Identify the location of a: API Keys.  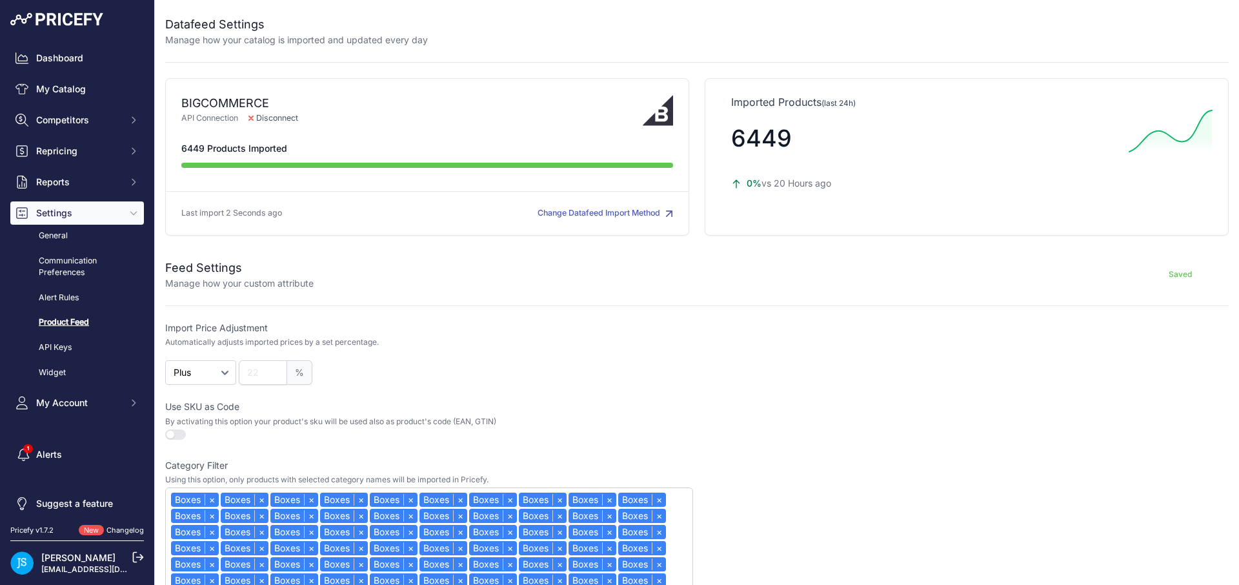
(77, 347).